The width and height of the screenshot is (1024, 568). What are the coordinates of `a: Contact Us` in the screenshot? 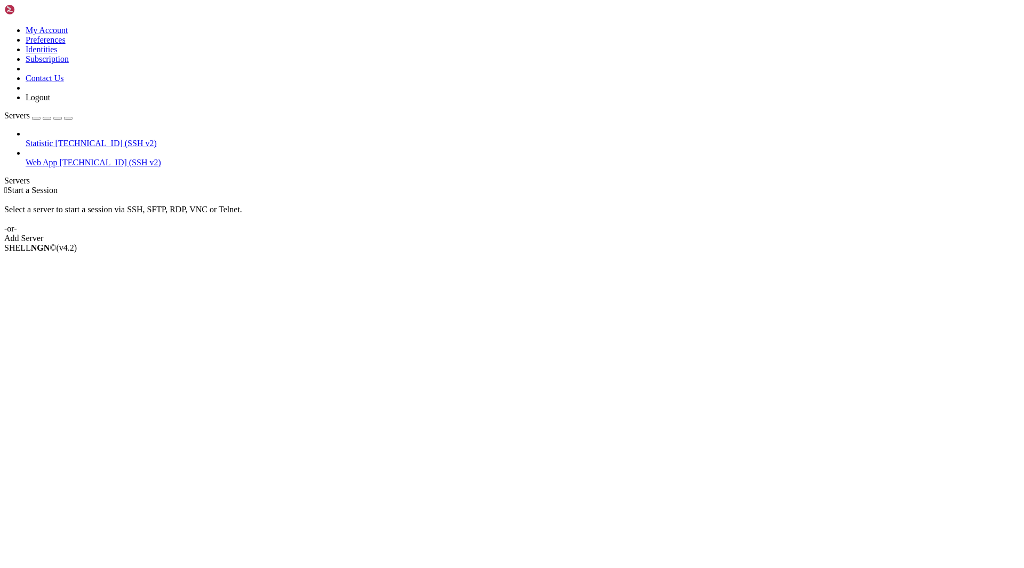 It's located at (45, 78).